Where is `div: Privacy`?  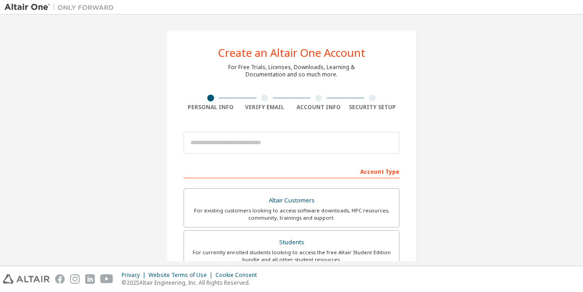 div: Privacy is located at coordinates (135, 275).